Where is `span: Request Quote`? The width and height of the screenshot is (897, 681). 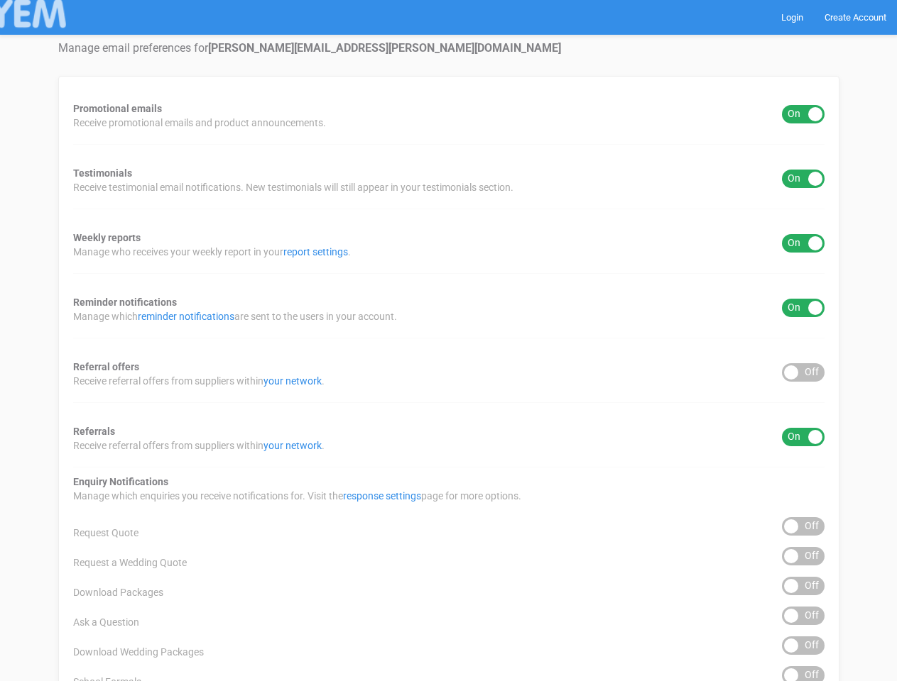 span: Request Quote is located at coordinates (106, 533).